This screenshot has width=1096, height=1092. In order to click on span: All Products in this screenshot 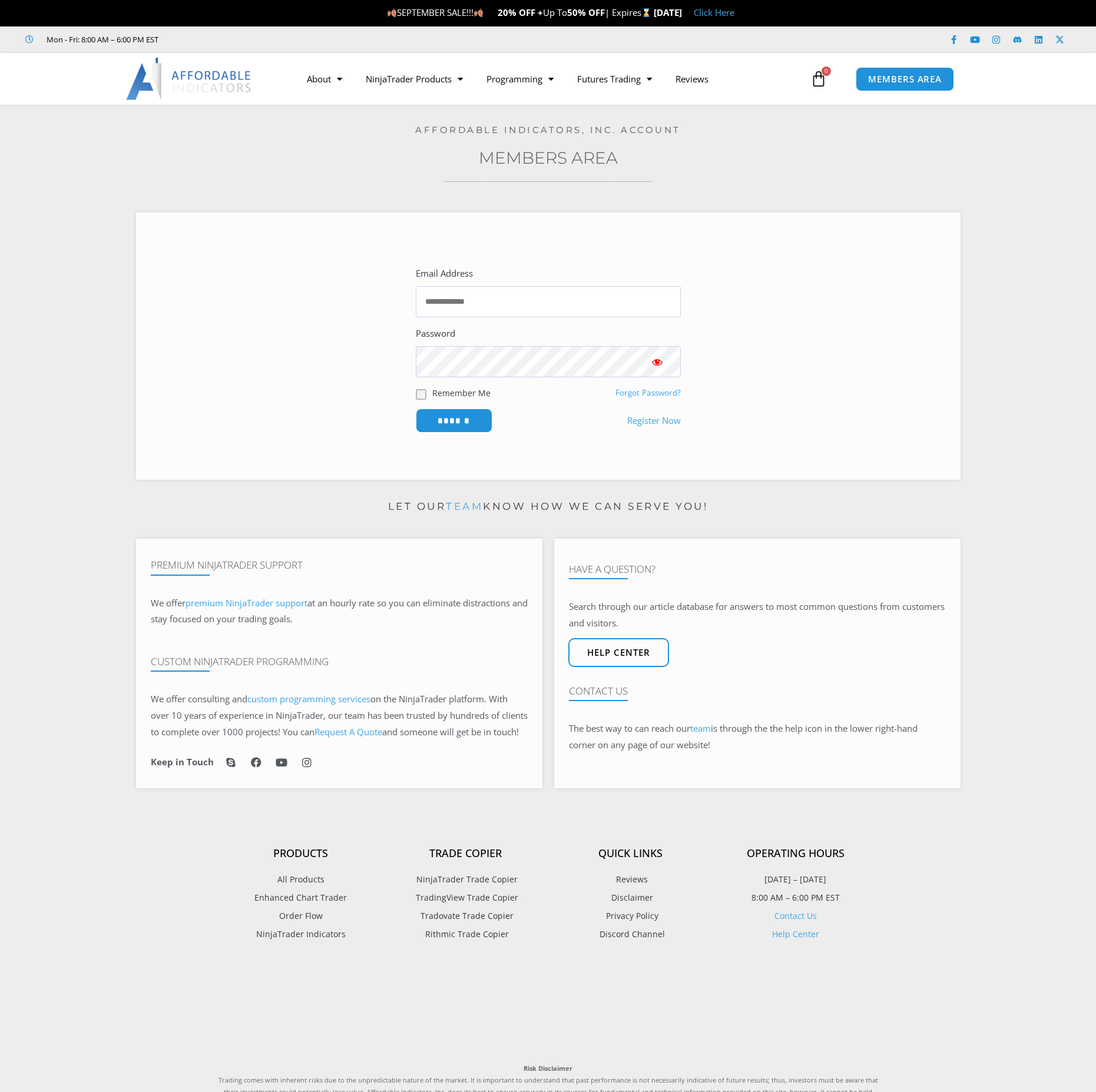, I will do `click(301, 879)`.